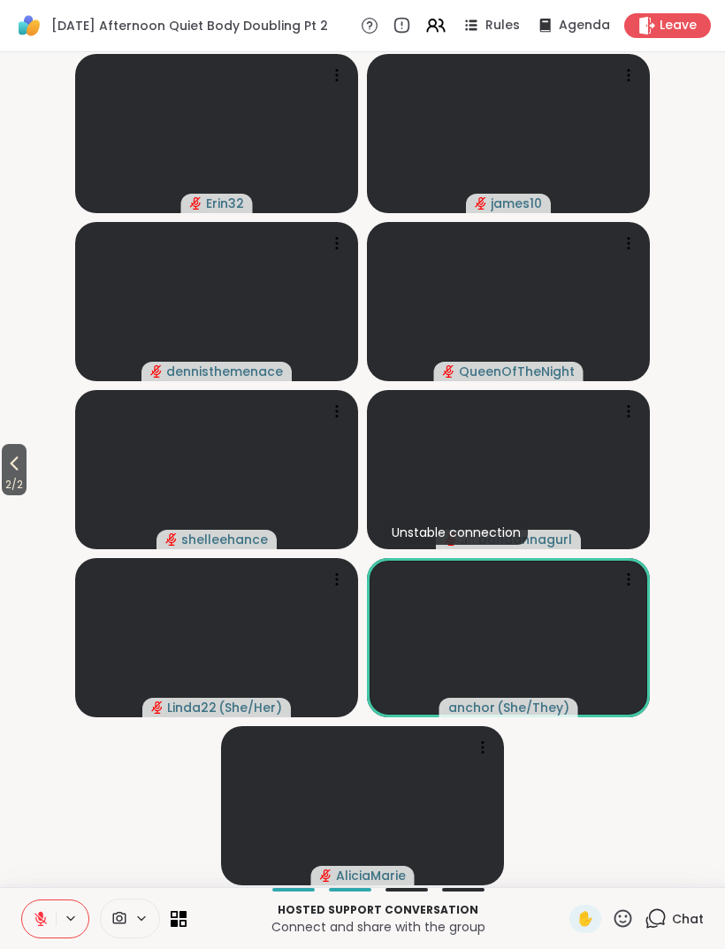 Image resolution: width=725 pixels, height=949 pixels. Describe the element at coordinates (371, 876) in the screenshot. I see `span: AliciaMarie` at that location.